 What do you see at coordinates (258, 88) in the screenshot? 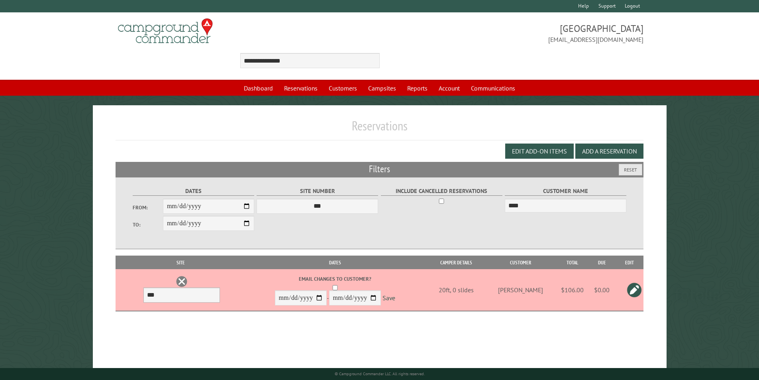
I see `a: Dashboard` at bounding box center [258, 88].